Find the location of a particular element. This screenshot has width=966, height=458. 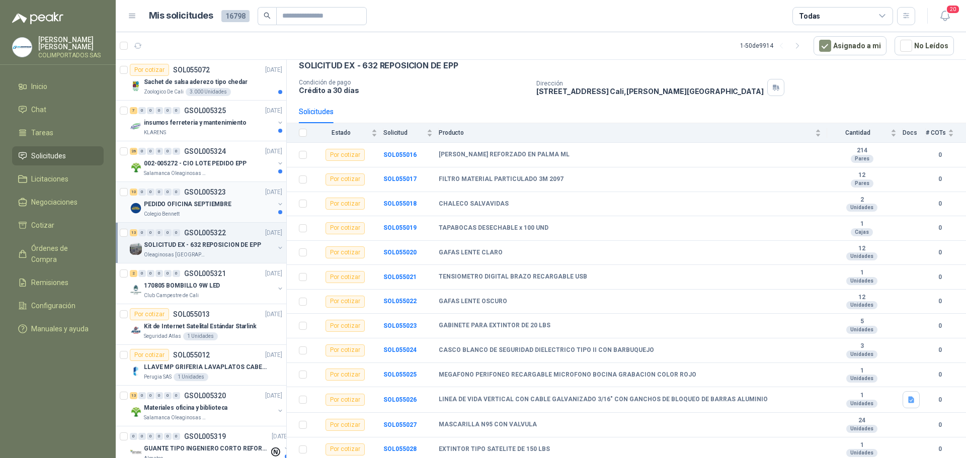

p: GSOL005322 is located at coordinates (205, 233).